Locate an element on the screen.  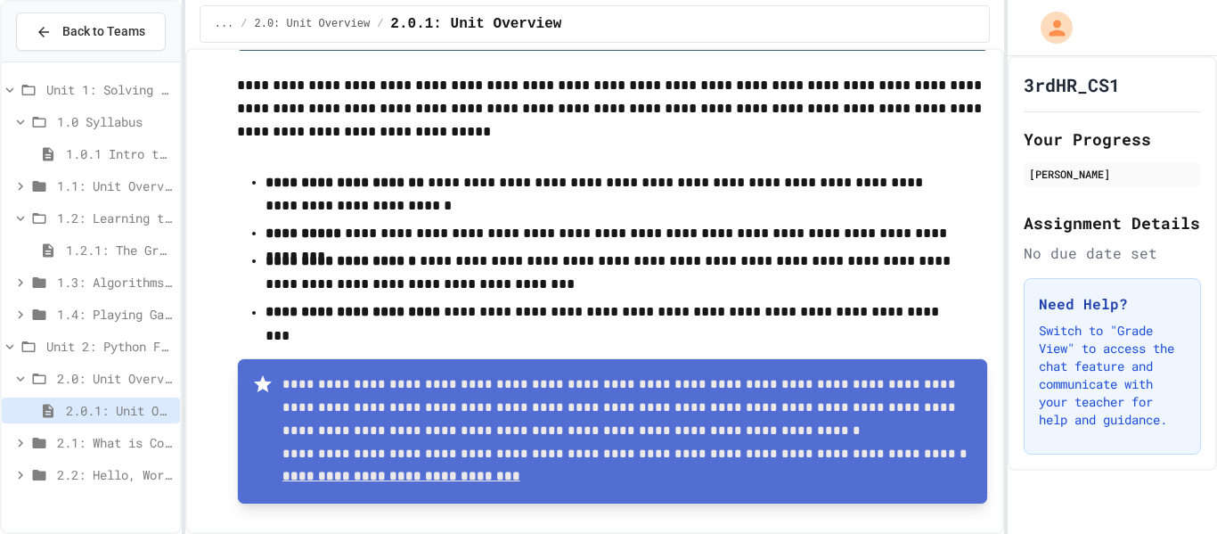
span: Unit 2: Python Fundamentals is located at coordinates (110, 346).